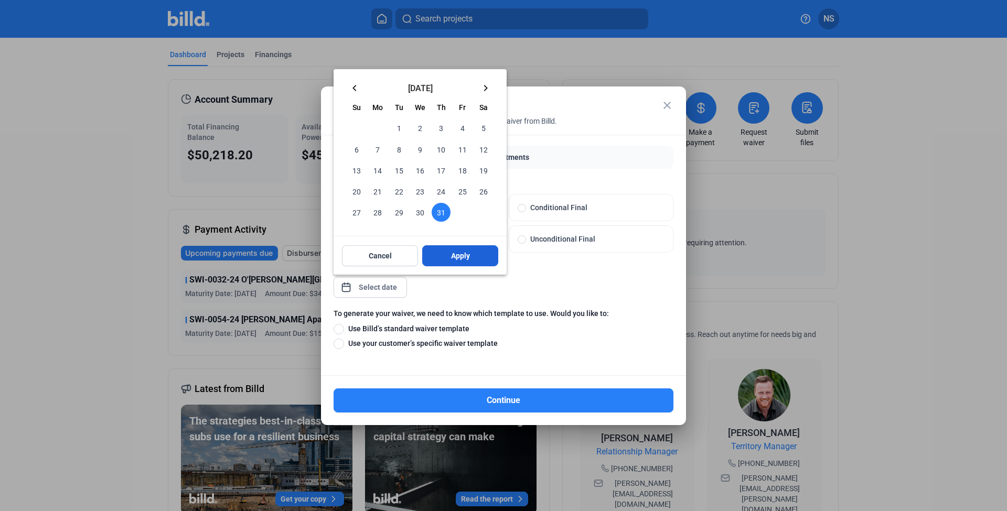  Describe the element at coordinates (460, 256) in the screenshot. I see `button: Apply` at that location.